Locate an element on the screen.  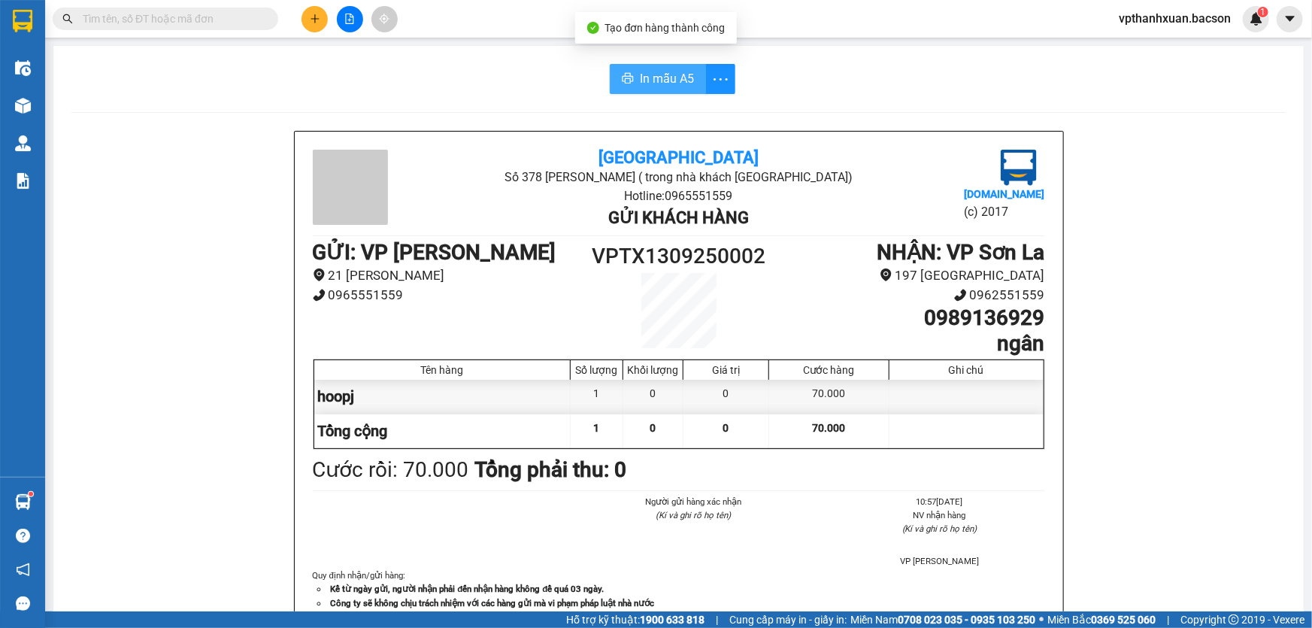
strong: 0708 023 035 - 0935 103 250 is located at coordinates (966, 619).